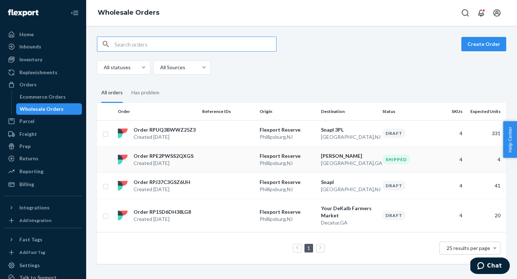  Describe the element at coordinates (451, 112) in the screenshot. I see `th: SKUs` at that location.